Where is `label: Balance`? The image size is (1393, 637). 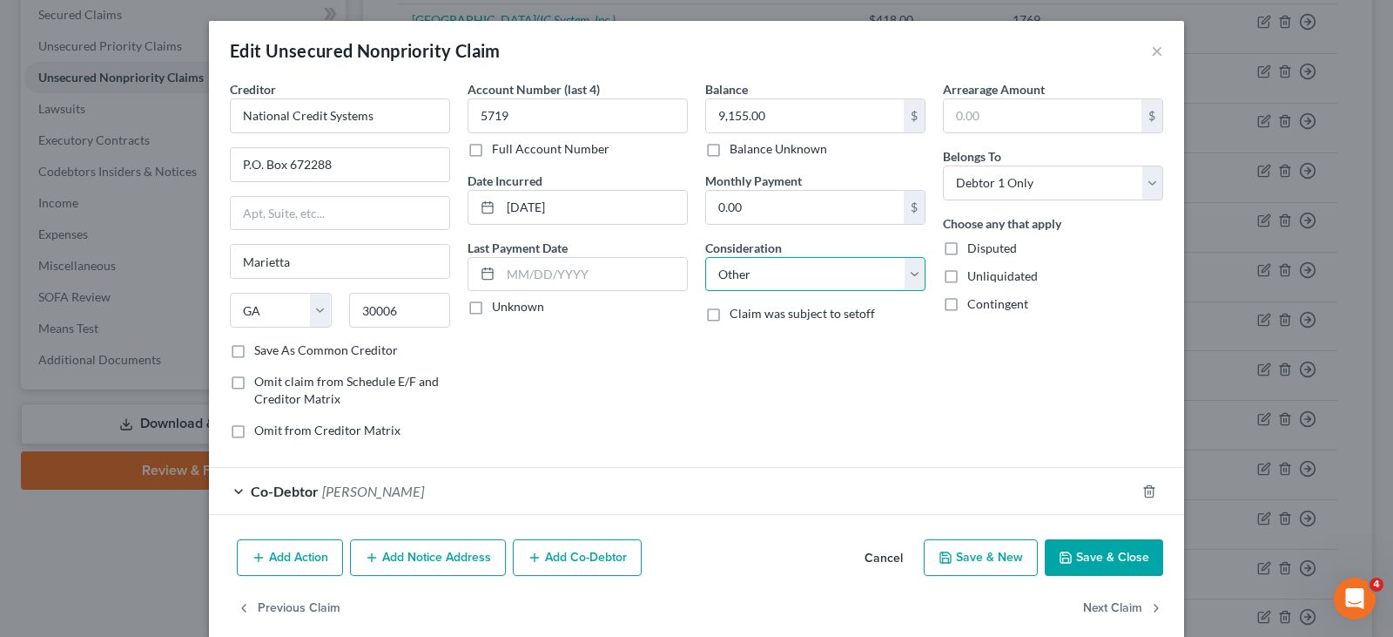
label: Balance is located at coordinates (726, 89).